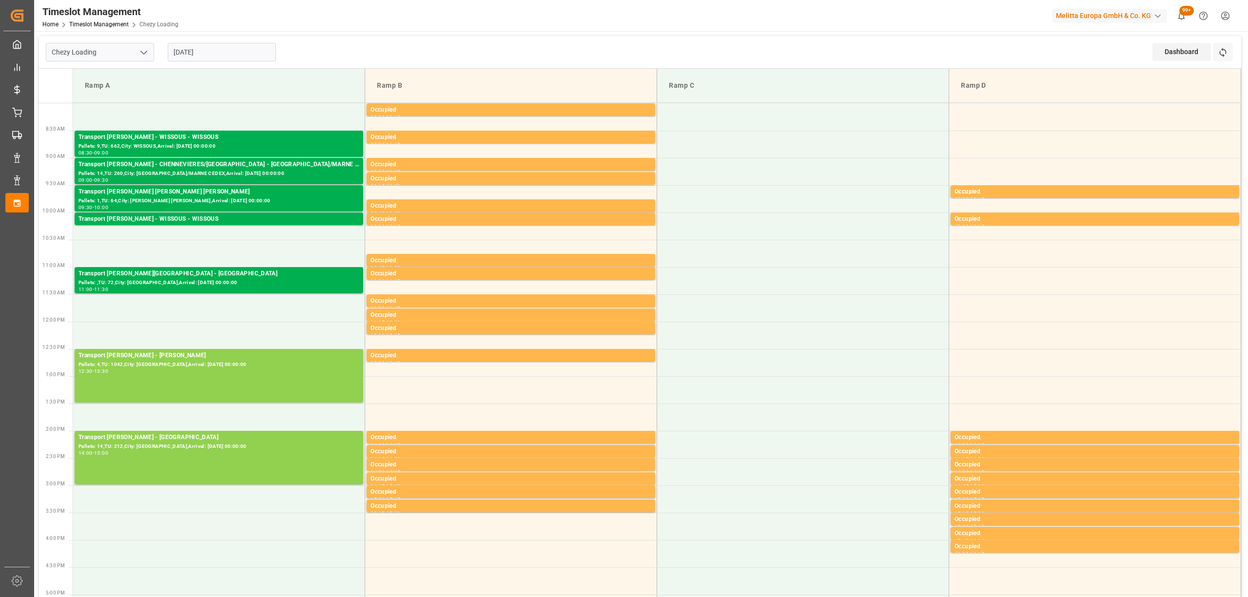 The width and height of the screenshot is (1248, 597). What do you see at coordinates (1181, 16) in the screenshot?
I see `button: show 122 new notifications` at bounding box center [1181, 16].